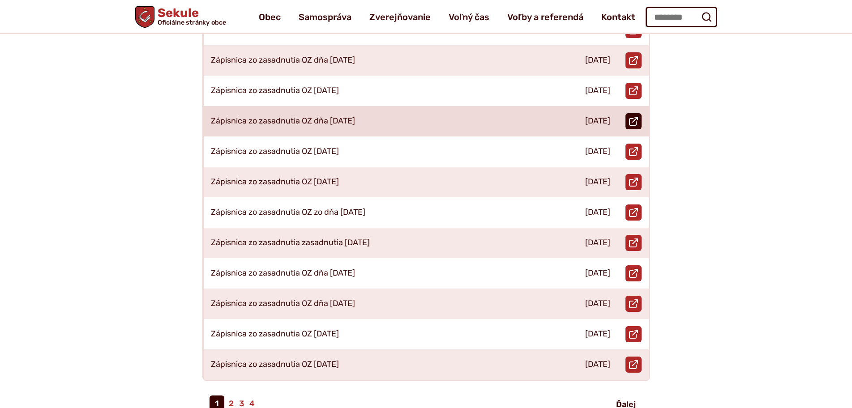 The image size is (852, 408). I want to click on a: Zverejňovanie, so click(400, 17).